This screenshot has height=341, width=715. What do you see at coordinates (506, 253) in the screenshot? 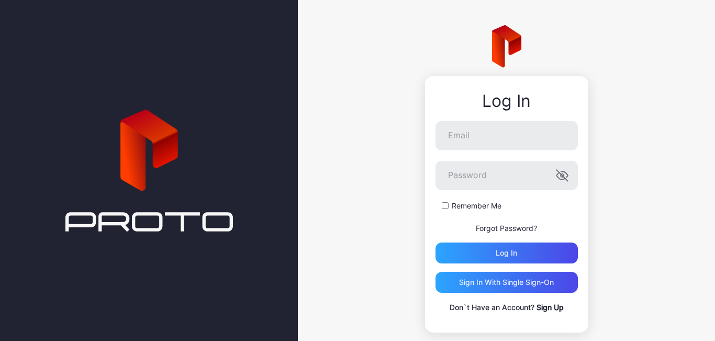
I see `div: Log in` at bounding box center [506, 253].